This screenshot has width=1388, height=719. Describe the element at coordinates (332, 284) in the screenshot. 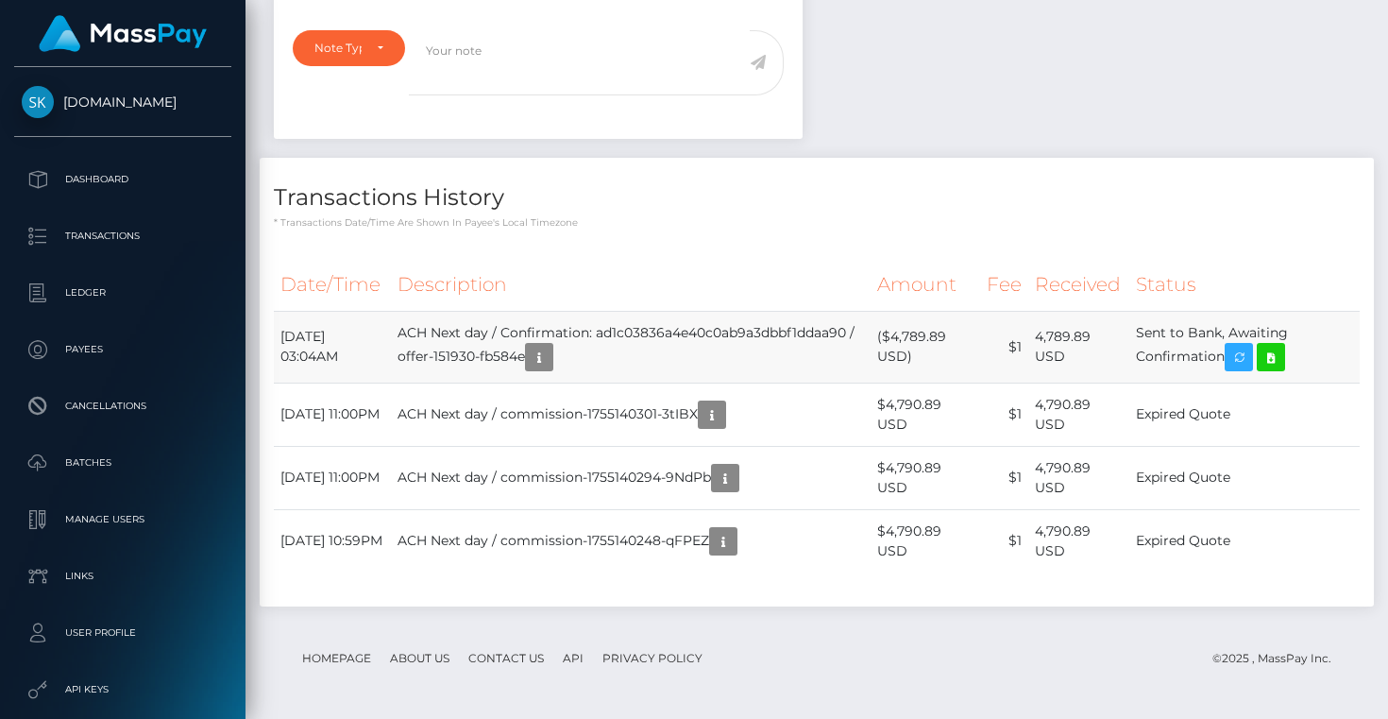

I see `th: Date/Time` at that location.